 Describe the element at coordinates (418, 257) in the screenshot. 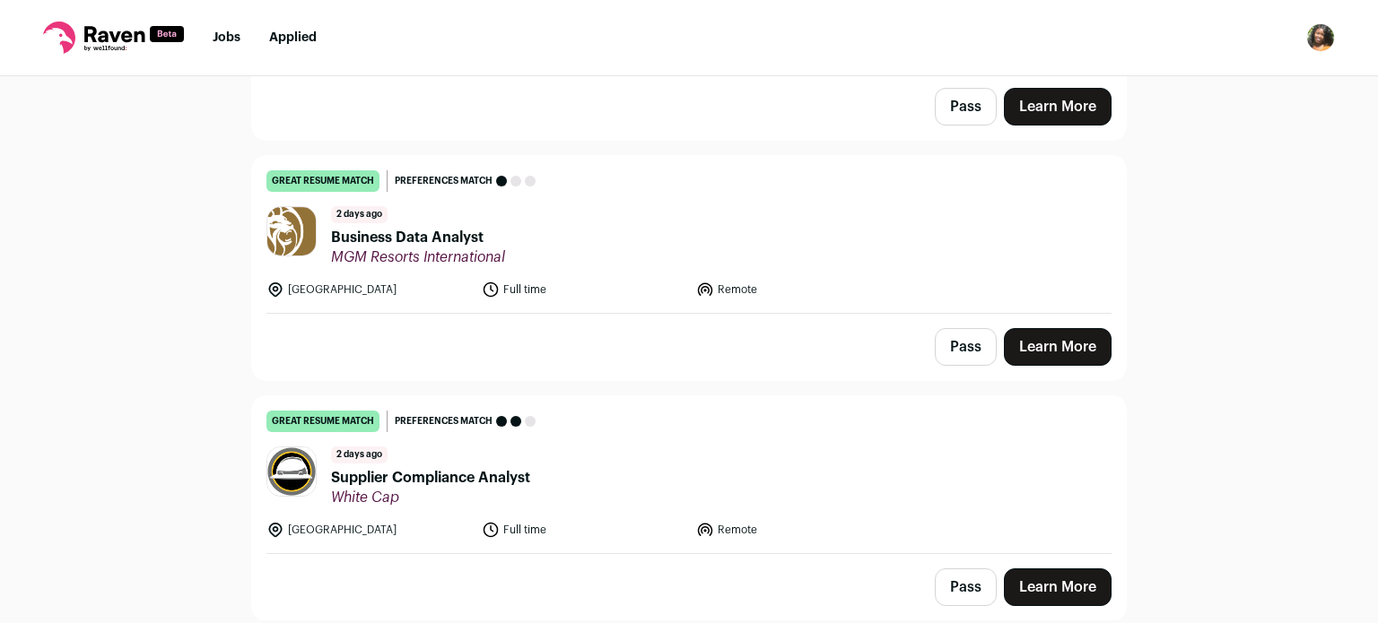

I see `span: MGM Resorts International` at that location.